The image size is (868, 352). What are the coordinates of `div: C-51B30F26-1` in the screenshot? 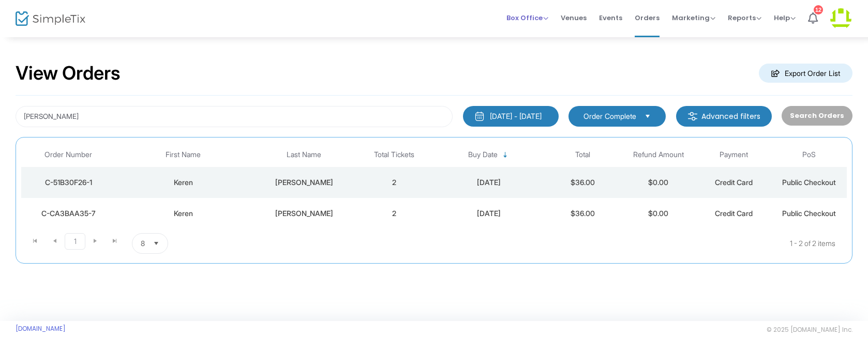 It's located at (68, 183).